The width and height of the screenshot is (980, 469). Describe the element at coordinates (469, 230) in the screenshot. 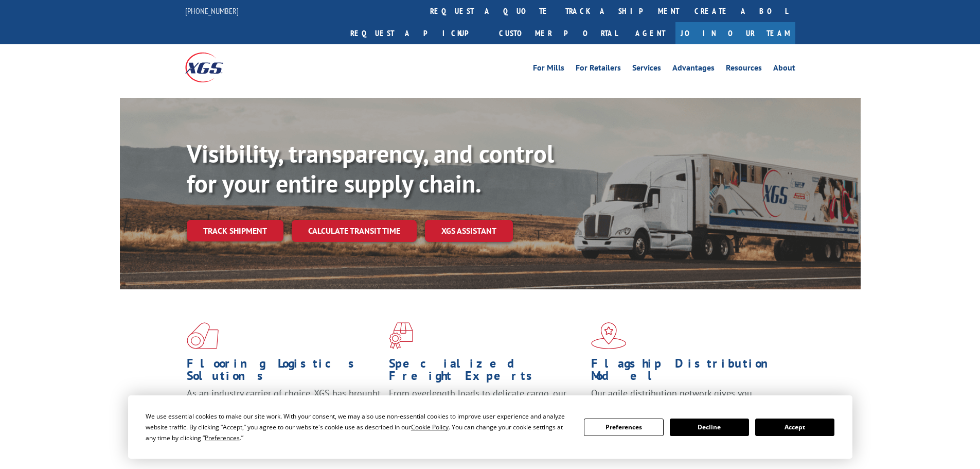

I see `a: XGS ASSISTANT` at that location.